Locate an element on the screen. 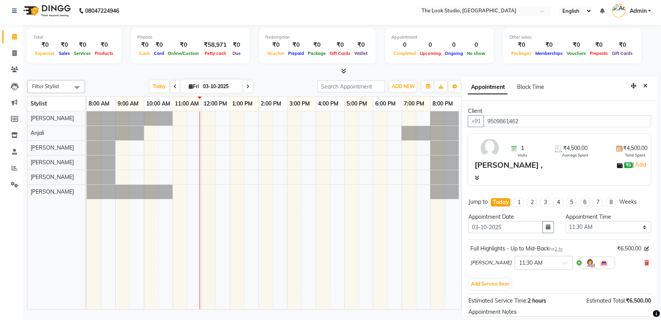  li: 4 is located at coordinates (558, 202).